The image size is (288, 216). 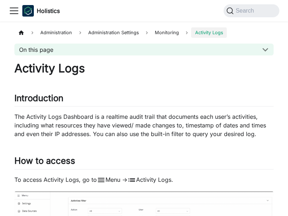 What do you see at coordinates (144, 68) in the screenshot?
I see `h1: Activity Logs` at bounding box center [144, 68].